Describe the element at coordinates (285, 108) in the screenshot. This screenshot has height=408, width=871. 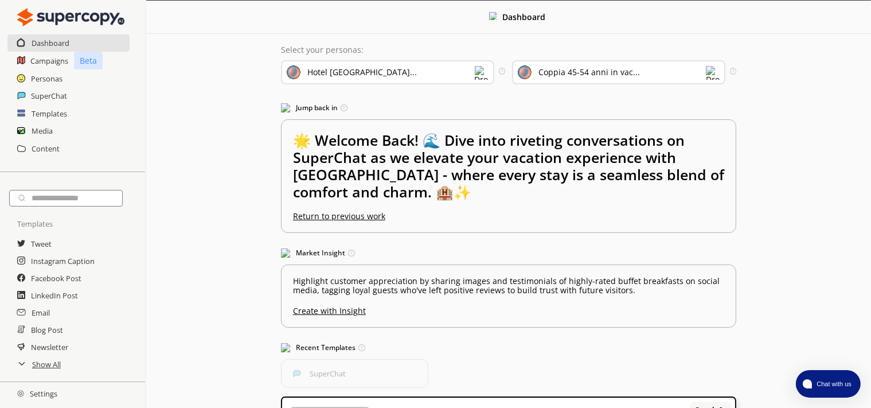
I see `img: Jump Back In` at that location.